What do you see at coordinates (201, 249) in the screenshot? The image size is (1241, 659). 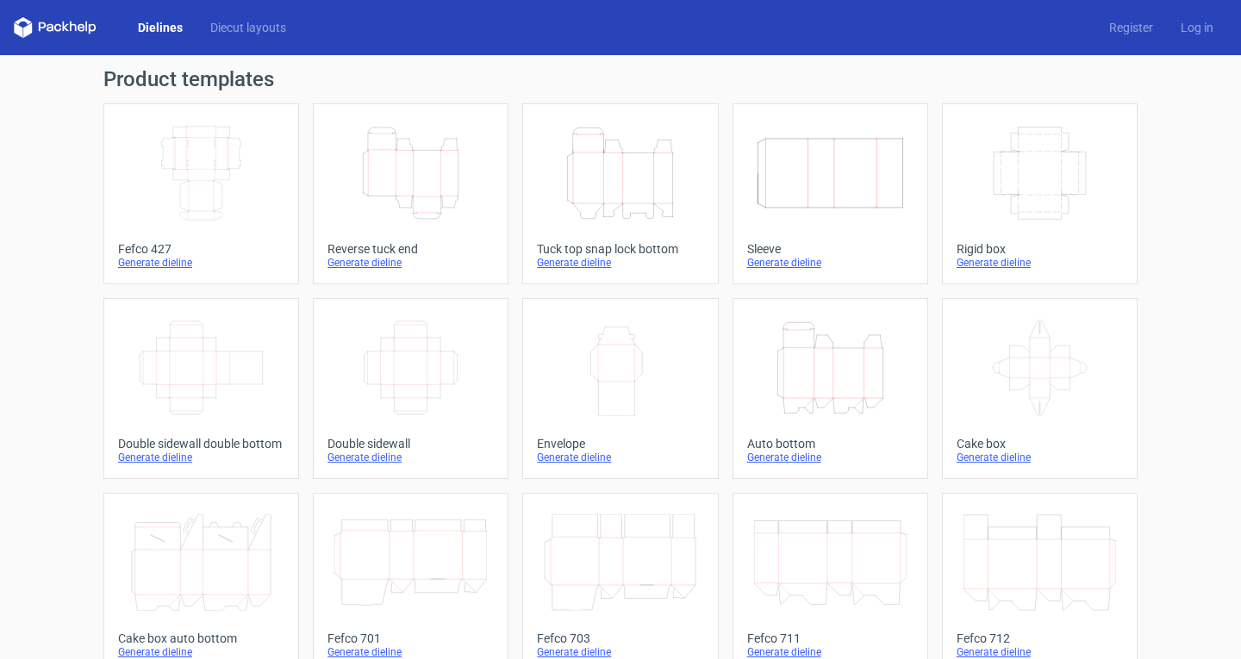 I see `div: Fefco 427` at bounding box center [201, 249].